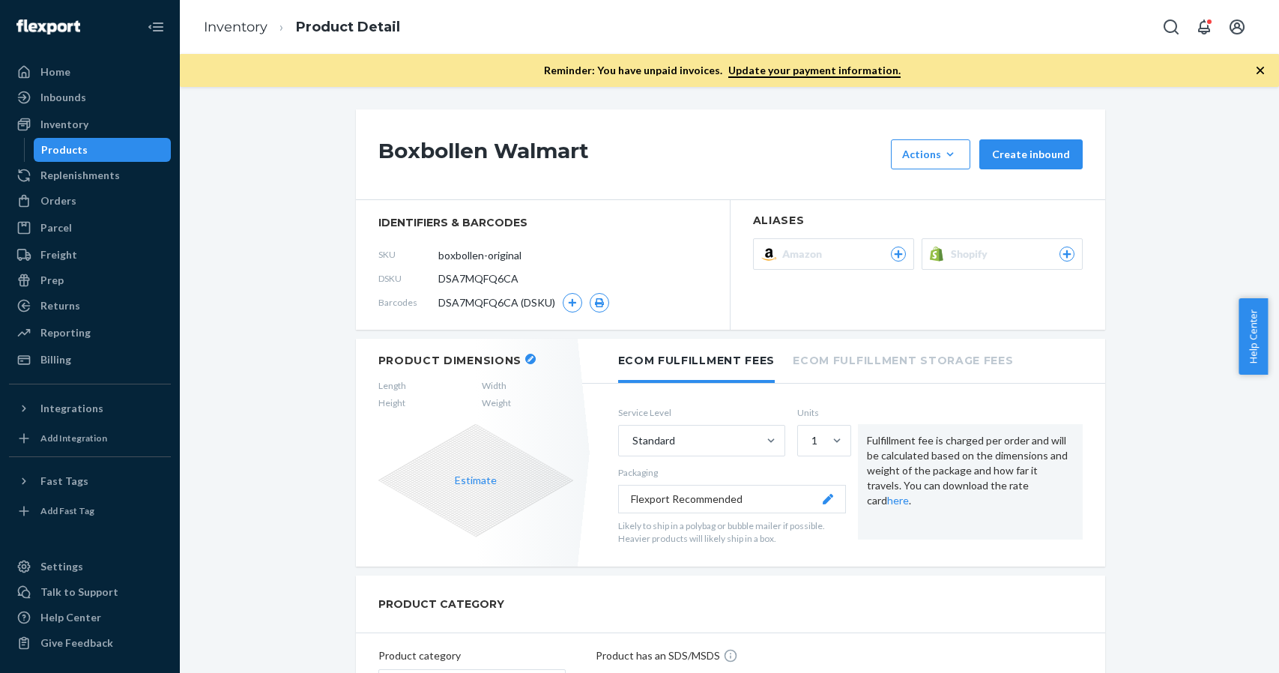  What do you see at coordinates (701, 412) in the screenshot?
I see `label: Service Level` at bounding box center [701, 412].